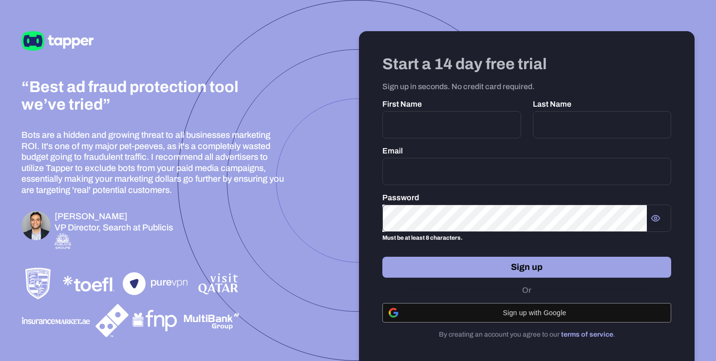 This screenshot has width=716, height=361. Describe the element at coordinates (602, 104) in the screenshot. I see `p: Last Name` at that location.